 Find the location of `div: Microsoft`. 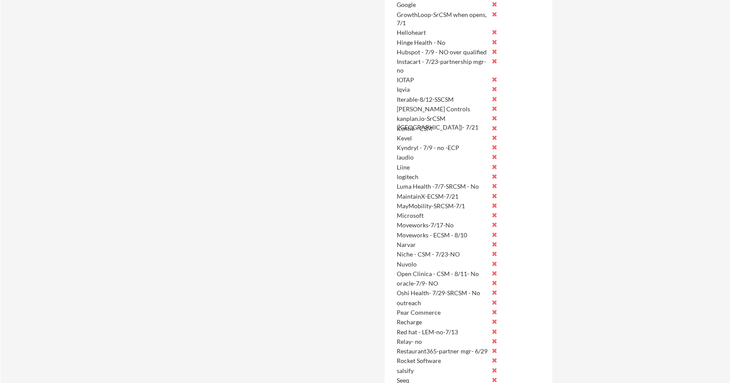

div: Microsoft is located at coordinates (443, 216).